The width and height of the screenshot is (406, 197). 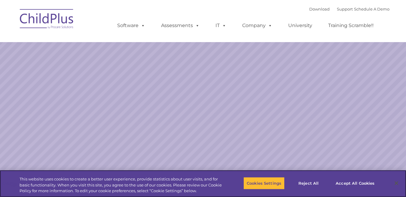 I want to click on a: Training Scramble!!, so click(x=350, y=26).